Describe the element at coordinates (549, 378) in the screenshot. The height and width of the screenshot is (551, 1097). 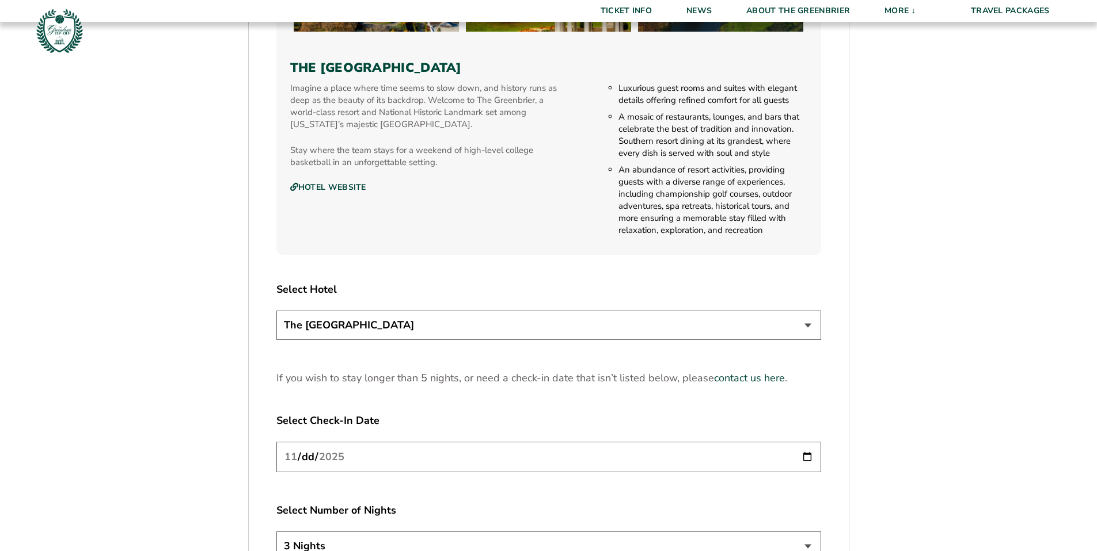
I see `p: If you wish to stay longer than 5 nights, or need a check-in date that isn’t listed below, please .` at that location.